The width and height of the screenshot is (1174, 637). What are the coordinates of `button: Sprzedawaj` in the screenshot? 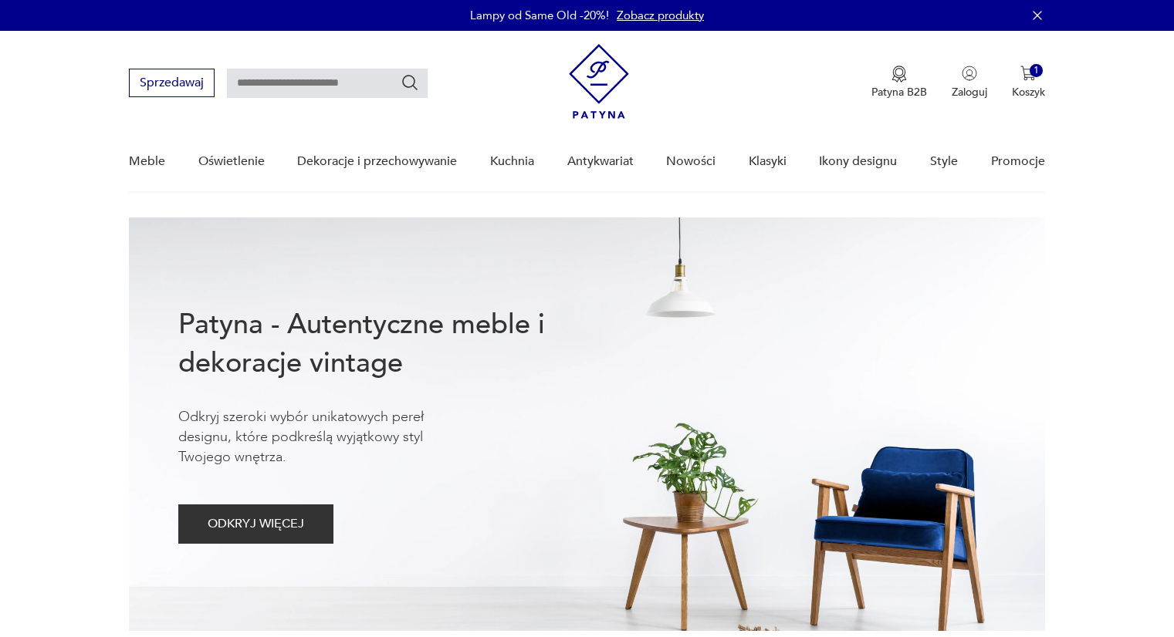 It's located at (171, 83).